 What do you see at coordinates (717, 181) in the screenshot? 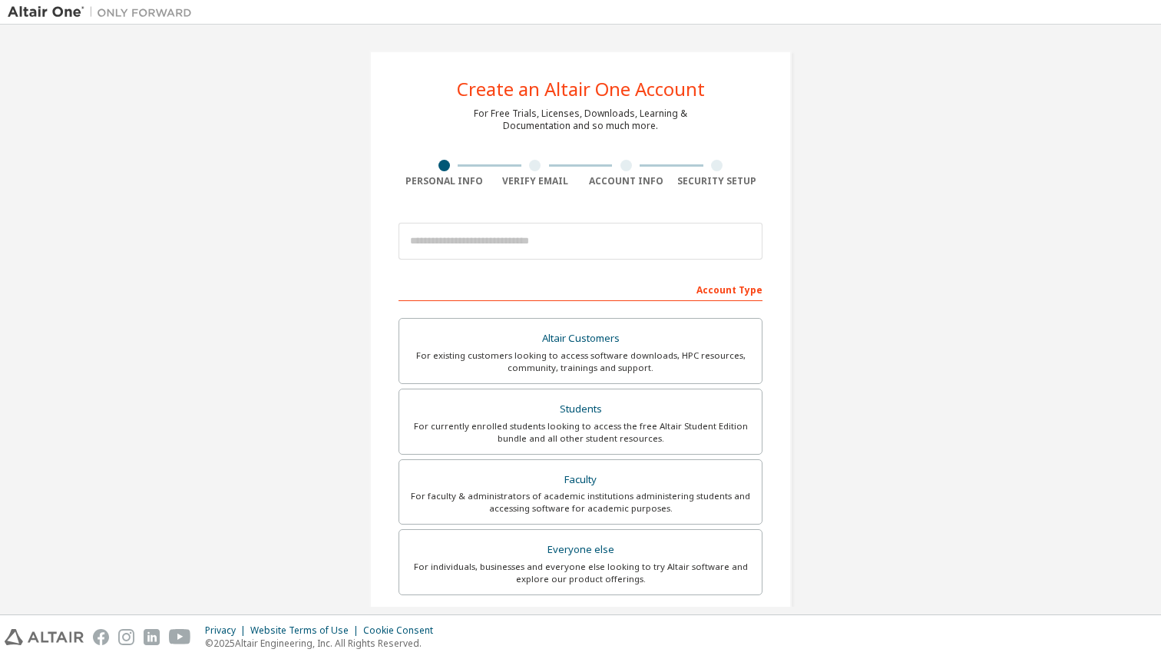
I see `div: Security Setup` at bounding box center [717, 181].